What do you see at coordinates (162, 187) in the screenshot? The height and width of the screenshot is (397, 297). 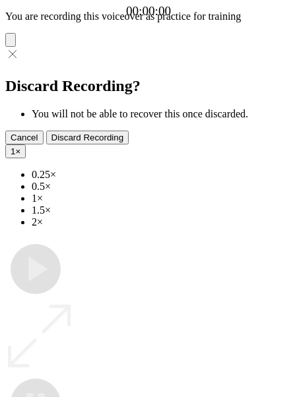 I see `li: 0.5×` at bounding box center [162, 187].